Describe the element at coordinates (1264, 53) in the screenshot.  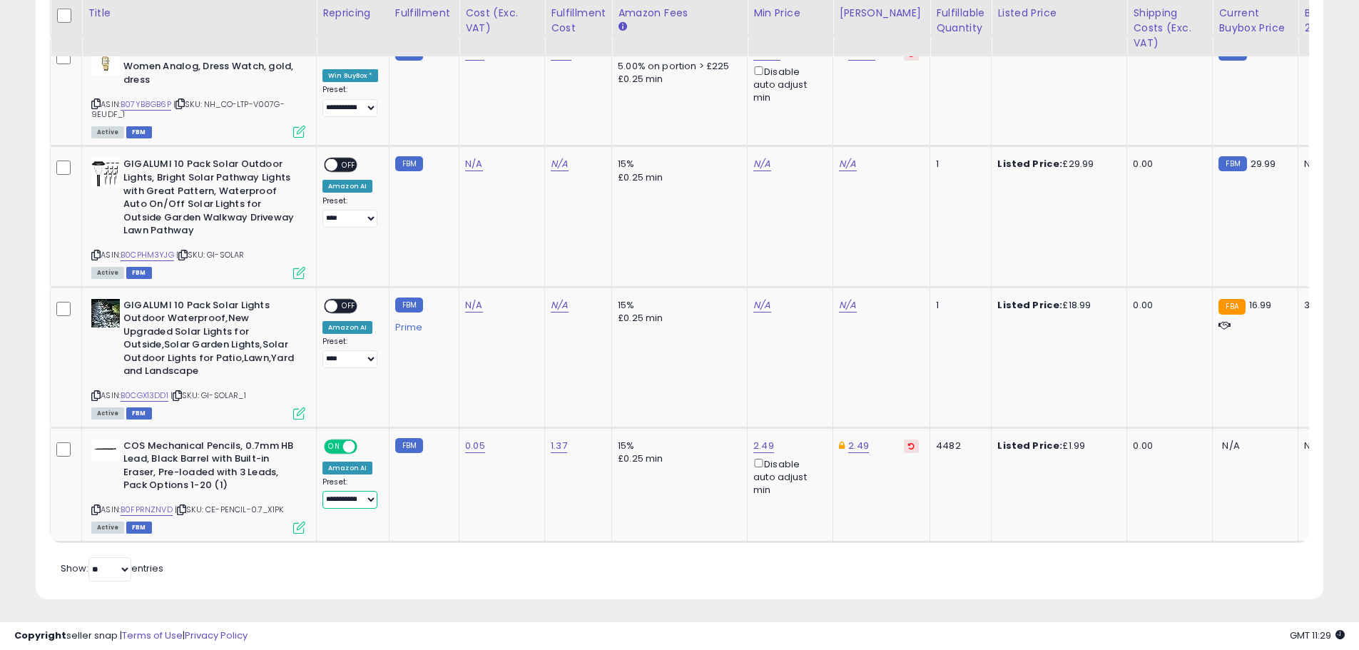
I see `span: 44.99` at that location.